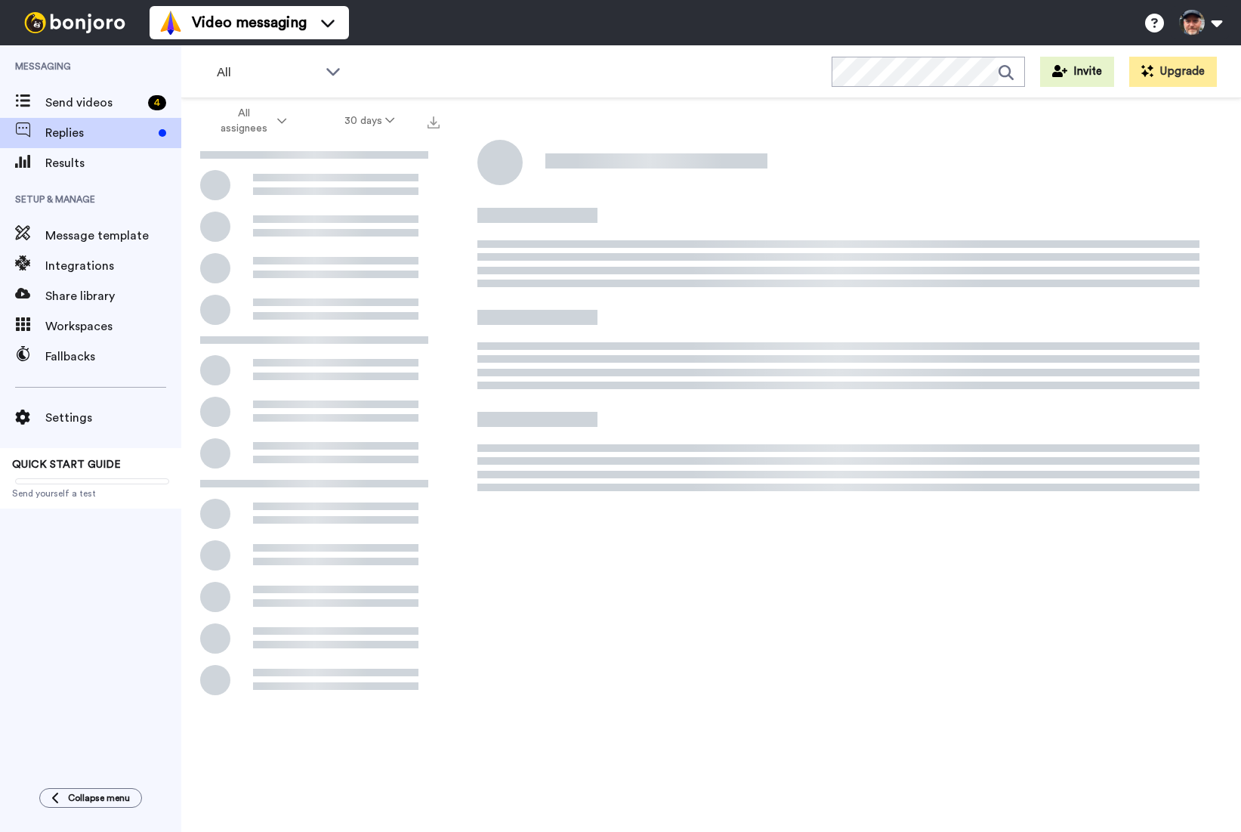  What do you see at coordinates (434, 122) in the screenshot?
I see `img: export.svg` at bounding box center [434, 122].